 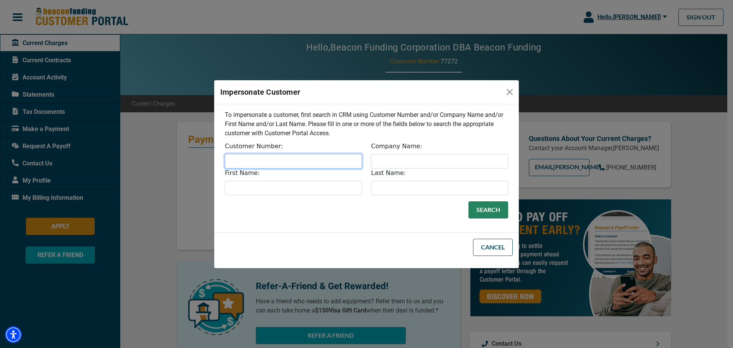 I want to click on button: Cancel, so click(x=493, y=247).